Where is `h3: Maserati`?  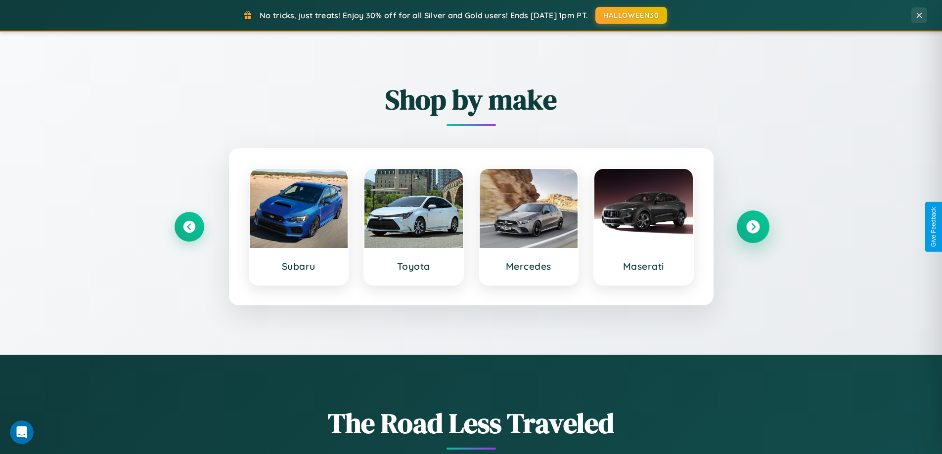
h3: Maserati is located at coordinates (643, 267).